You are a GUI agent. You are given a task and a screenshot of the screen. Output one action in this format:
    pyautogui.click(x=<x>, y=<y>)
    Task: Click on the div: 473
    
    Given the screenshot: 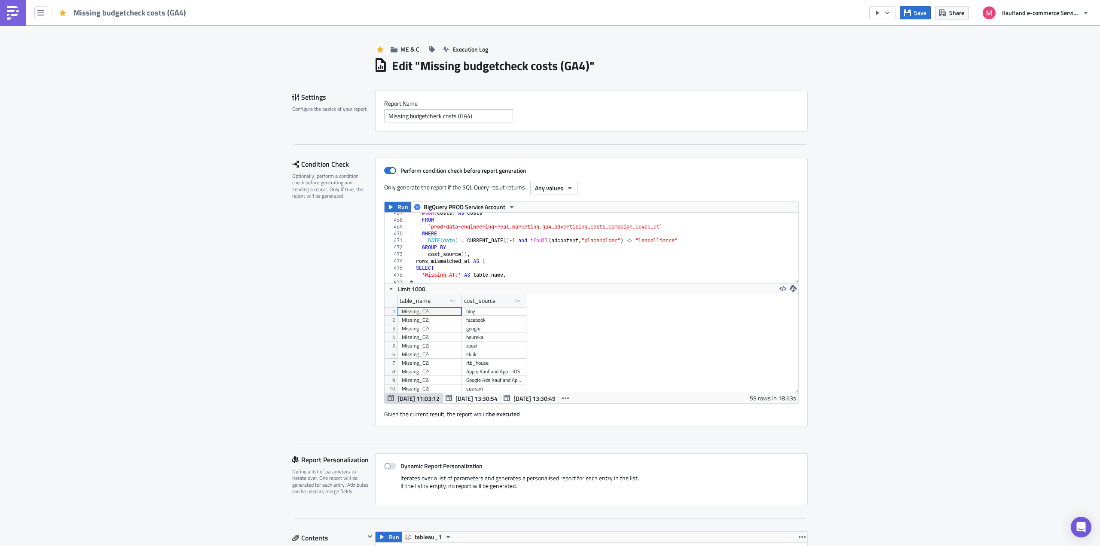 What is the action you would take?
    pyautogui.click(x=396, y=254)
    